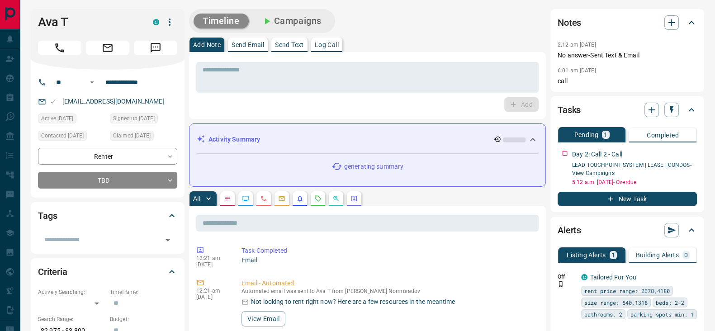  I want to click on h2: Alerts, so click(570, 230).